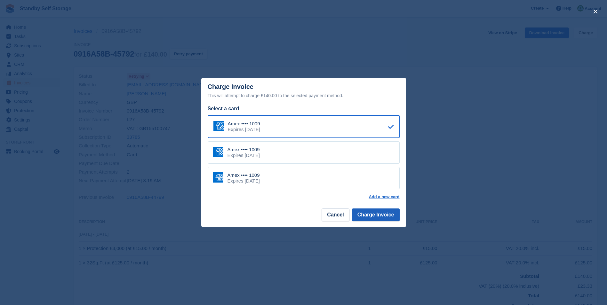 The width and height of the screenshot is (607, 305). Describe the element at coordinates (595, 12) in the screenshot. I see `button: close` at that location.